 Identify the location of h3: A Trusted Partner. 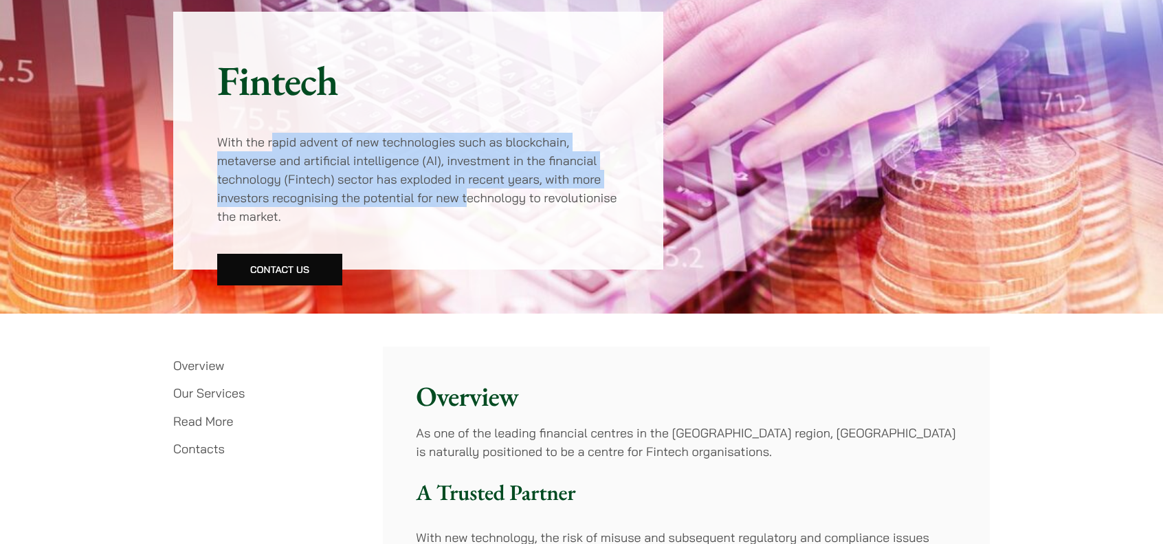
(686, 492).